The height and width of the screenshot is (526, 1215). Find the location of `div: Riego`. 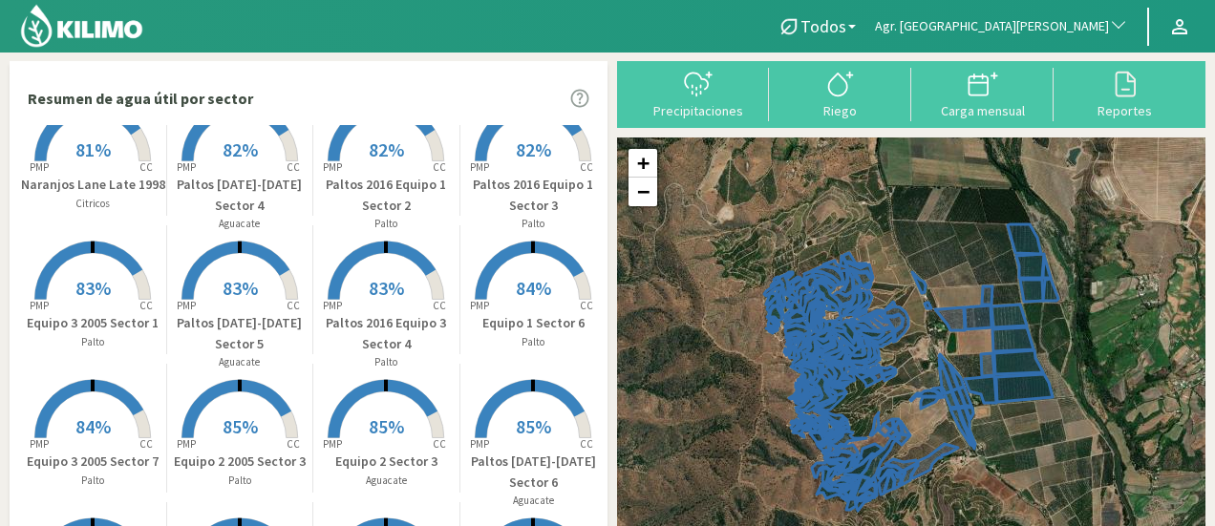

div: Riego is located at coordinates (839, 111).